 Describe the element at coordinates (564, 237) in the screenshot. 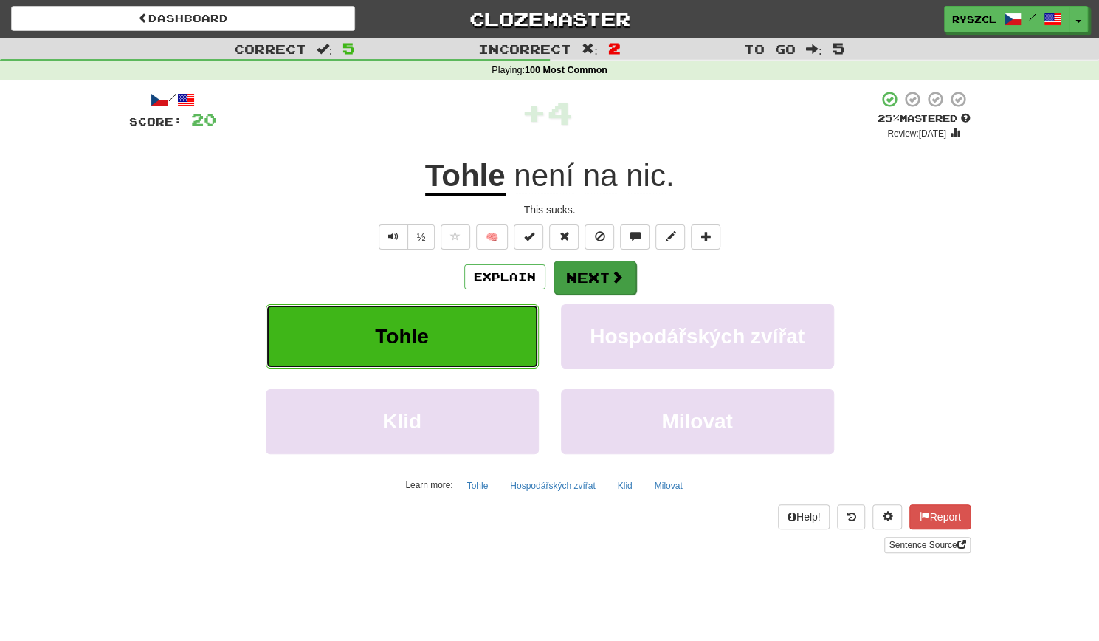

I see `button: Reset to 0% Mastered (alt+r)` at that location.